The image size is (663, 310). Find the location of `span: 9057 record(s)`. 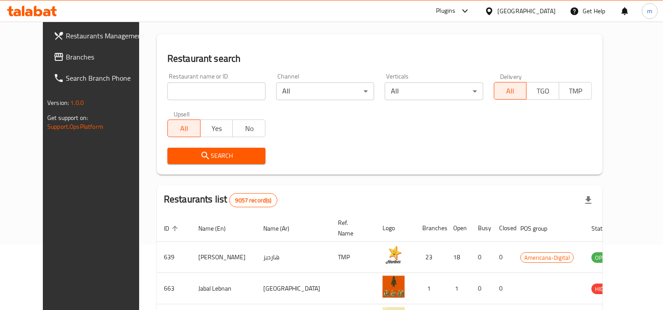

span: 9057 record(s) is located at coordinates (253, 200).